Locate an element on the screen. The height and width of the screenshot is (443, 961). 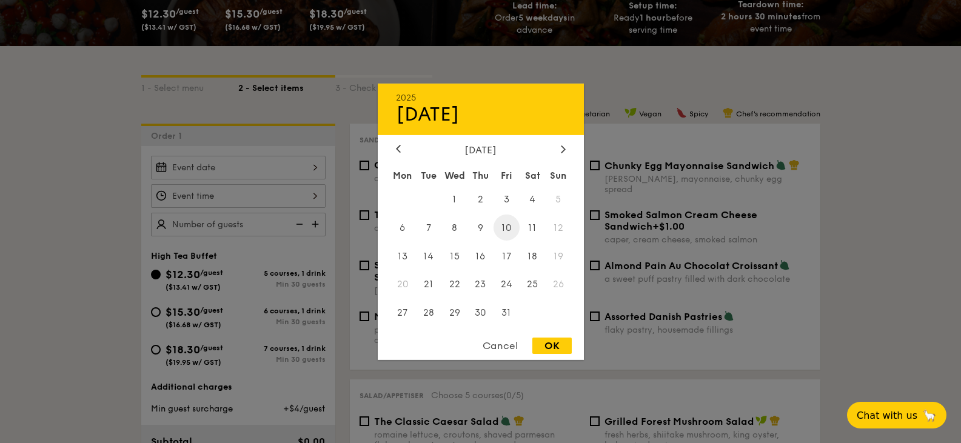
span: 24 is located at coordinates (506, 284).